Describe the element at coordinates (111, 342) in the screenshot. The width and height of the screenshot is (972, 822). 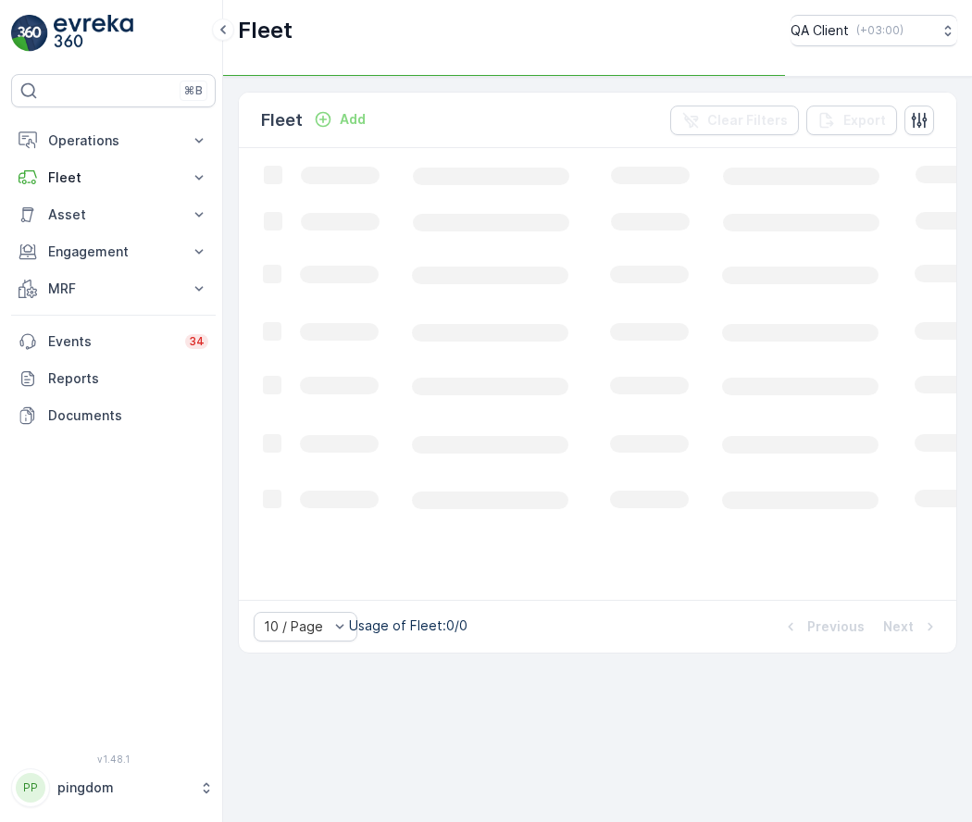
I see `p: Events` at that location.